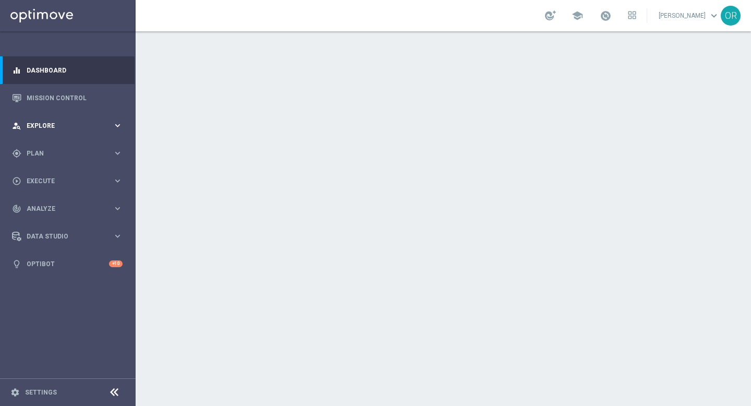 The width and height of the screenshot is (751, 406). Describe the element at coordinates (75, 70) in the screenshot. I see `a: Dashboard` at that location.